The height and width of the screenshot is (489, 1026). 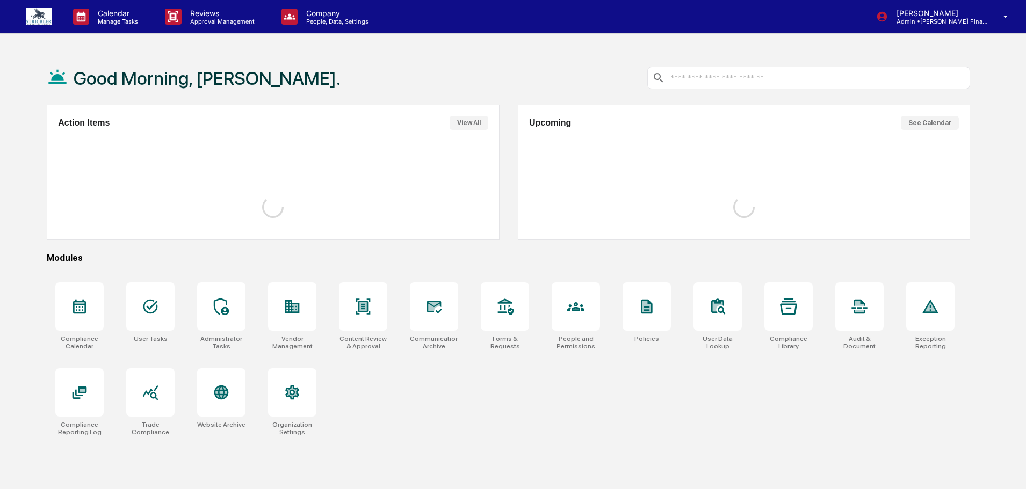 I want to click on p: People, Data, Settings, so click(x=336, y=21).